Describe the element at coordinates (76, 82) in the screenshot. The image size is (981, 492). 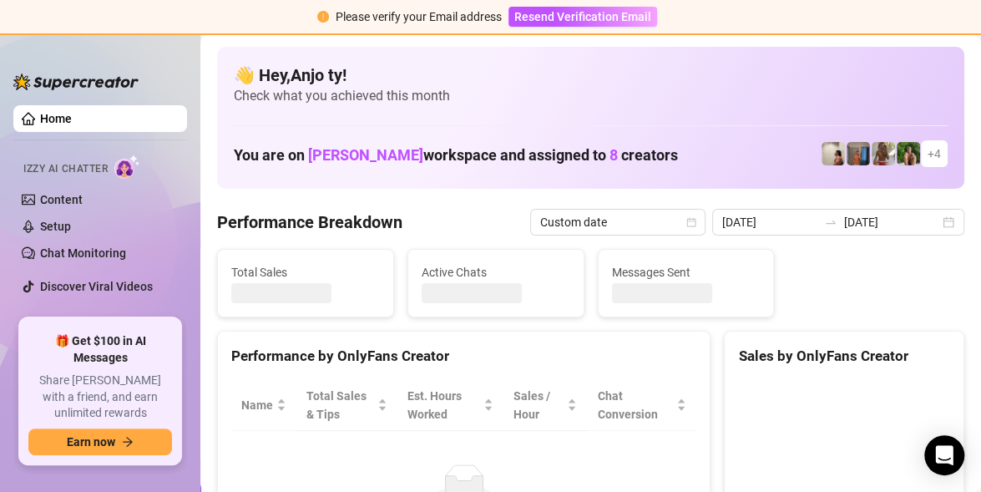
I see `img: logo-BBDzfeDw.svg` at that location.